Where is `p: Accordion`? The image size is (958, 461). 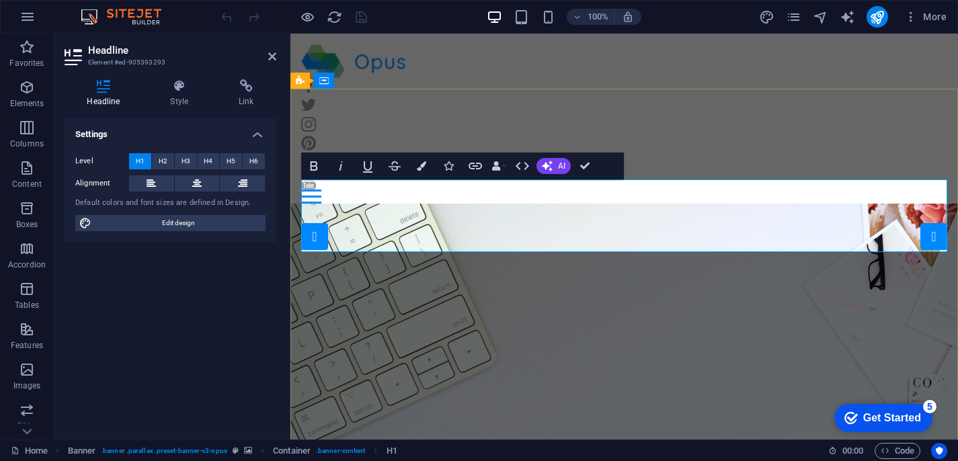 p: Accordion is located at coordinates (27, 265).